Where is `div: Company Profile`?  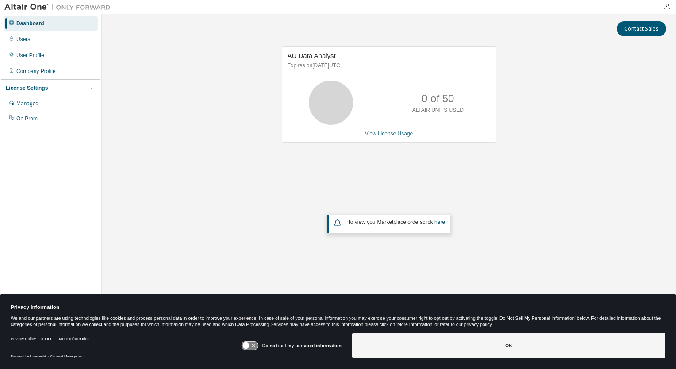
div: Company Profile is located at coordinates (36, 71).